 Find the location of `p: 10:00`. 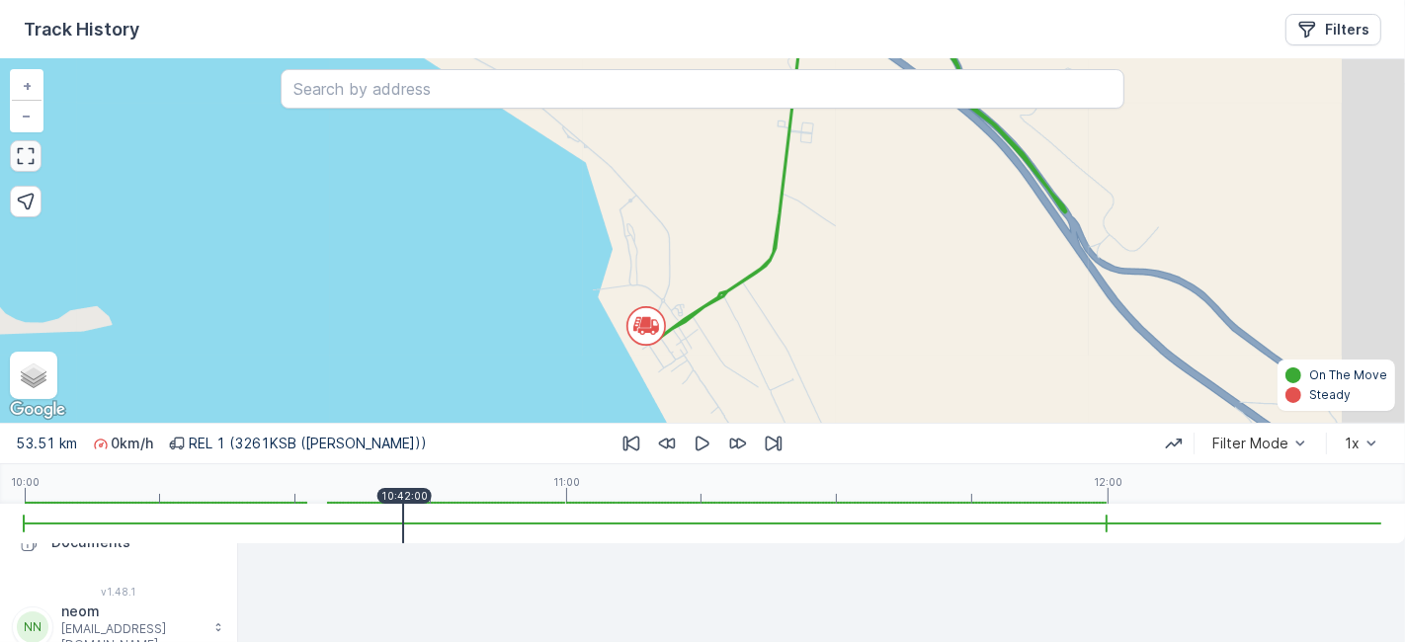

p: 10:00 is located at coordinates (25, 482).